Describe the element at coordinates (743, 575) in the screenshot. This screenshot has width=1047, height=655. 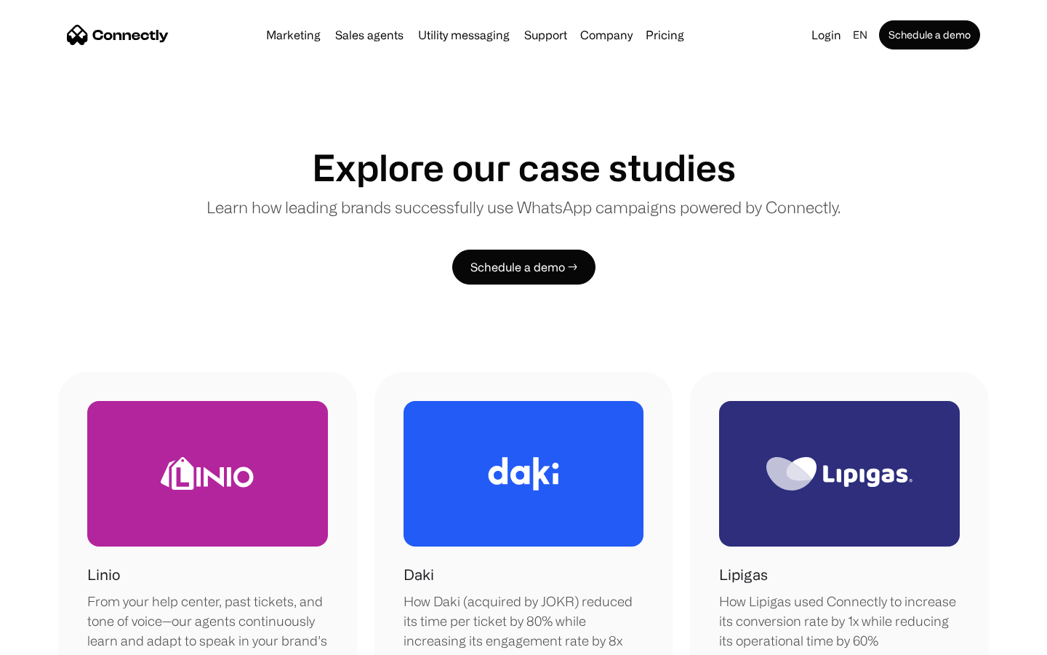
I see `h1: Lipigas` at that location.